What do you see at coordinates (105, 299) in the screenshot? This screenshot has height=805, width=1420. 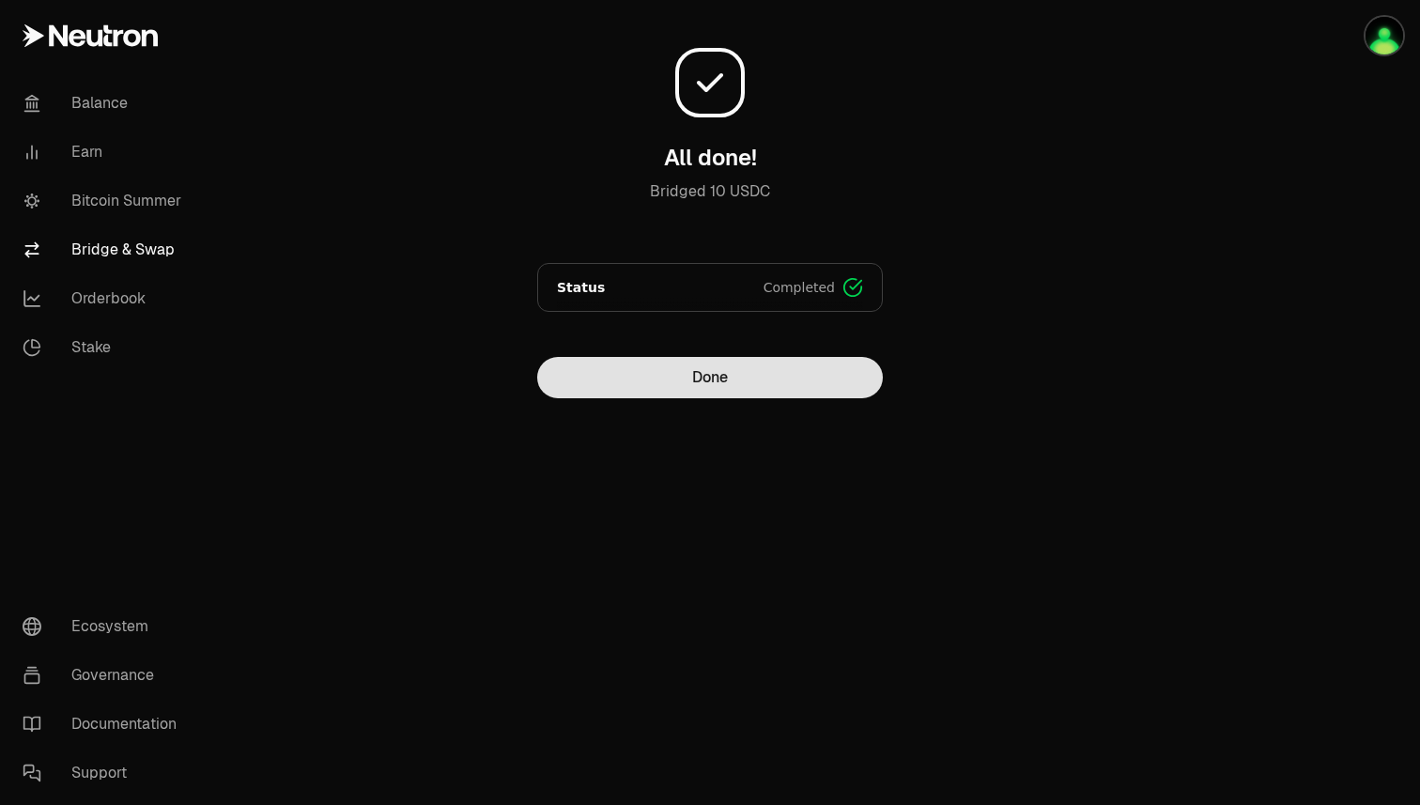 I see `a: Orderbook` at bounding box center [105, 299].